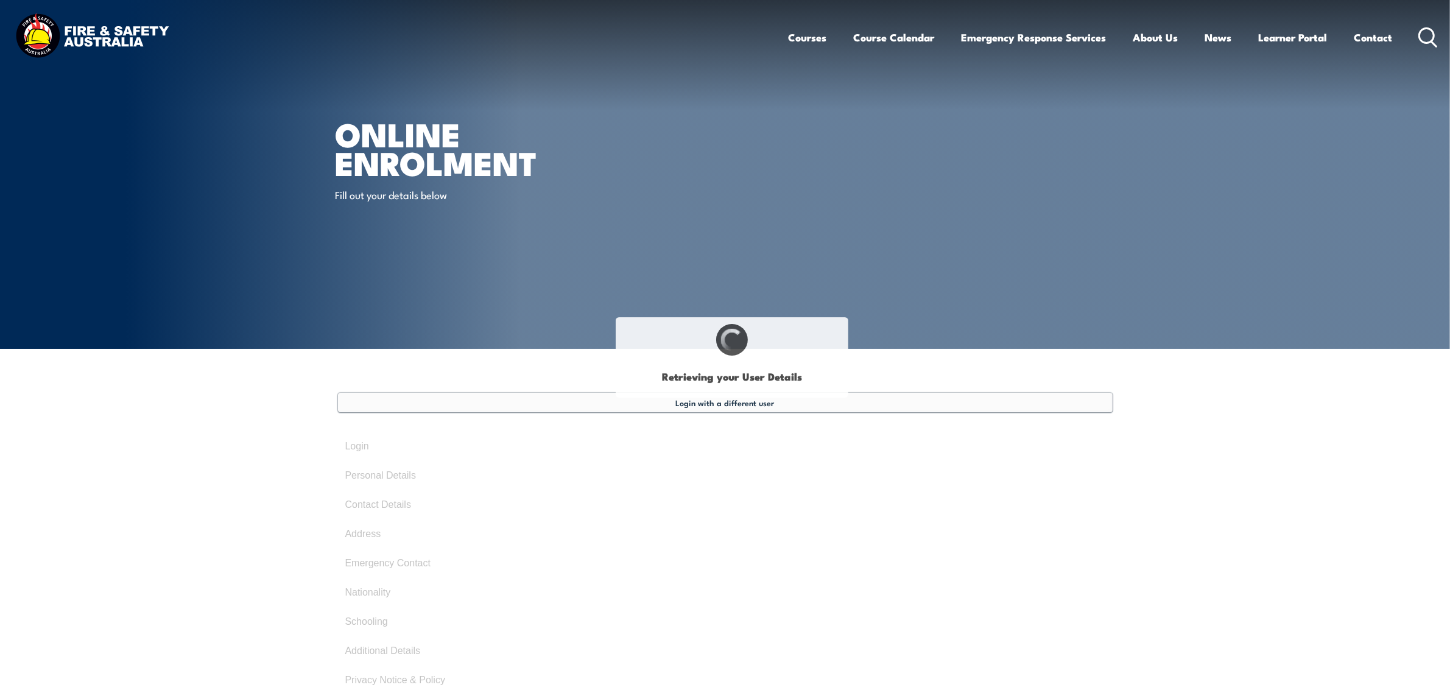 The width and height of the screenshot is (1450, 693). What do you see at coordinates (446, 194) in the screenshot?
I see `p: Fill out your details below` at bounding box center [446, 194].